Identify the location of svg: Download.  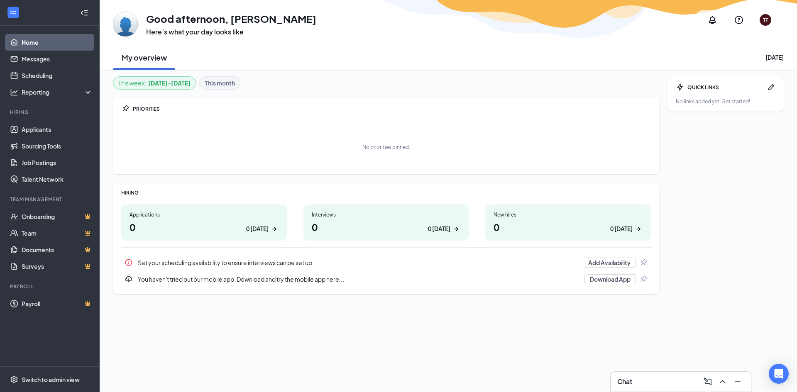
(129, 279).